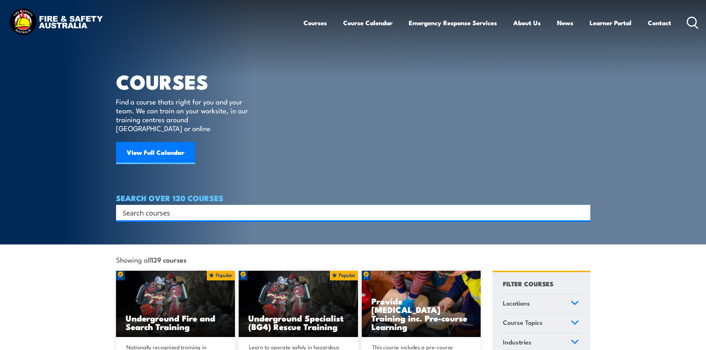  Describe the element at coordinates (169, 259) in the screenshot. I see `strong: 139 courses` at that location.